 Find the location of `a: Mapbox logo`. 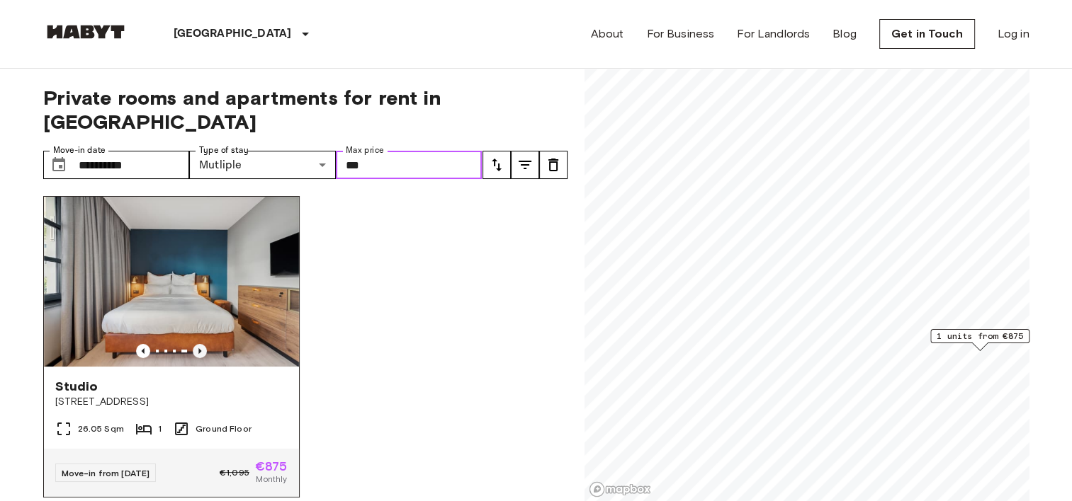

a: Mapbox logo is located at coordinates (620, 489).